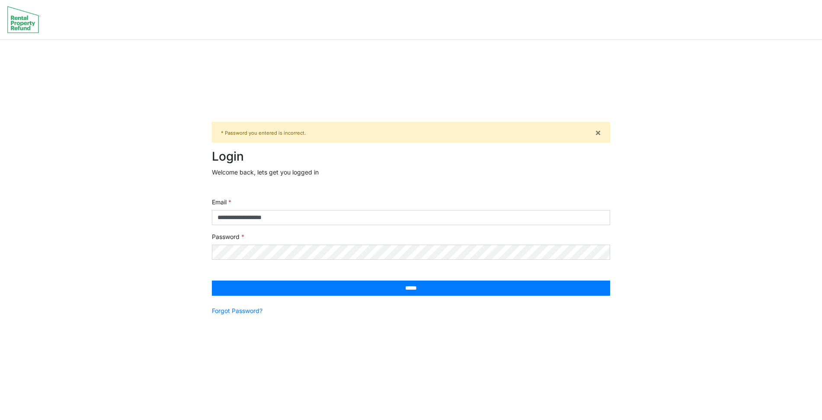 The width and height of the screenshot is (822, 420). Describe the element at coordinates (411, 172) in the screenshot. I see `p: Welcome back, lets get you logged in` at that location.